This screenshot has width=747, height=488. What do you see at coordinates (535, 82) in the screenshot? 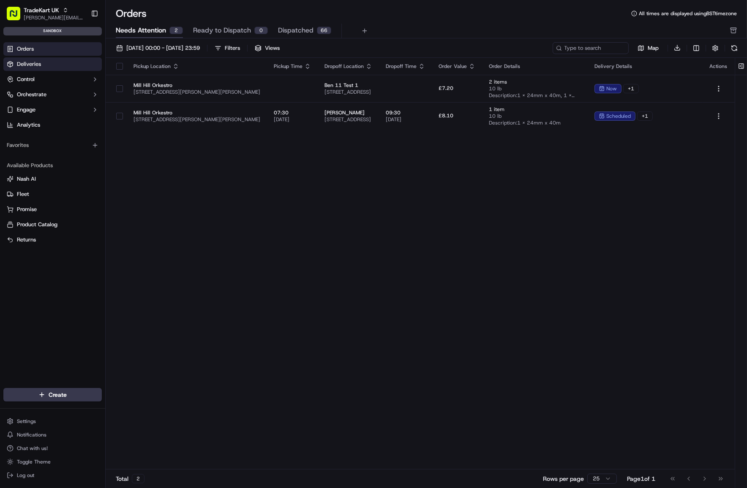
I see `span: 2 items` at bounding box center [535, 82].